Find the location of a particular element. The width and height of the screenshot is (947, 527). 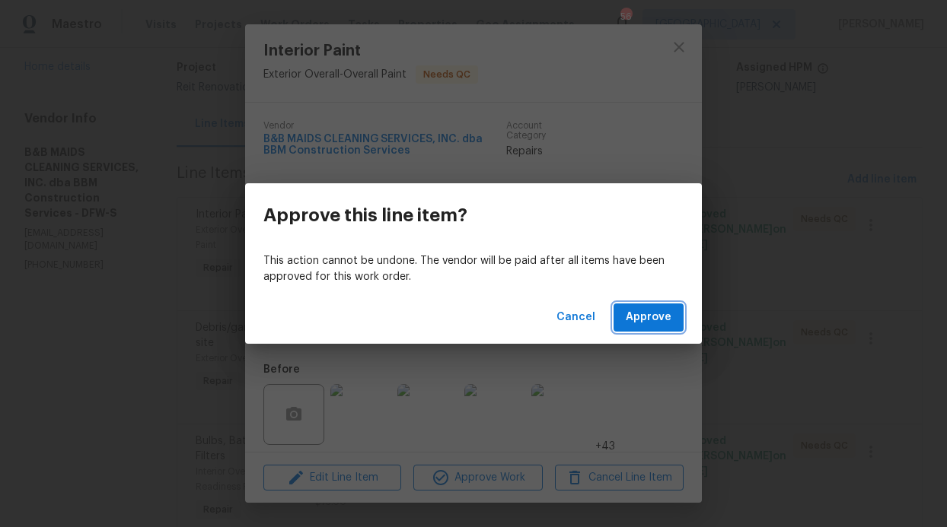

p: This action cannot be undone. The vendor will be paid after all items have been approved for this... is located at coordinates (473, 269).